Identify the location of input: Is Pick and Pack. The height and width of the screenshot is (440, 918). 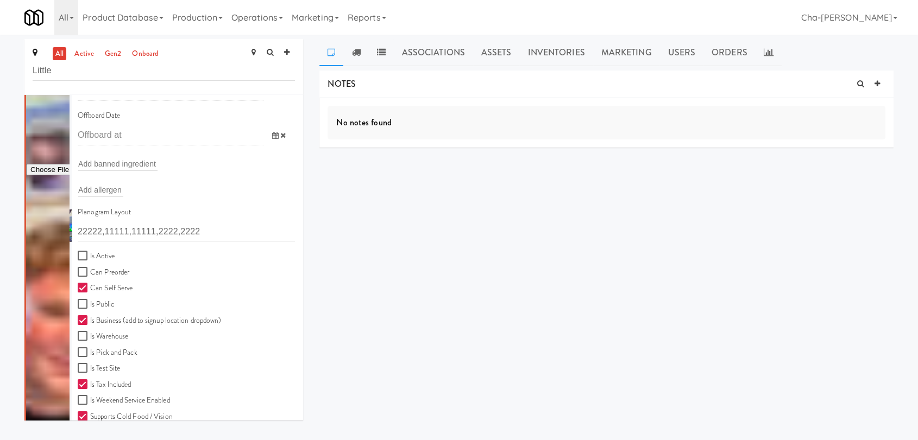
(84, 353).